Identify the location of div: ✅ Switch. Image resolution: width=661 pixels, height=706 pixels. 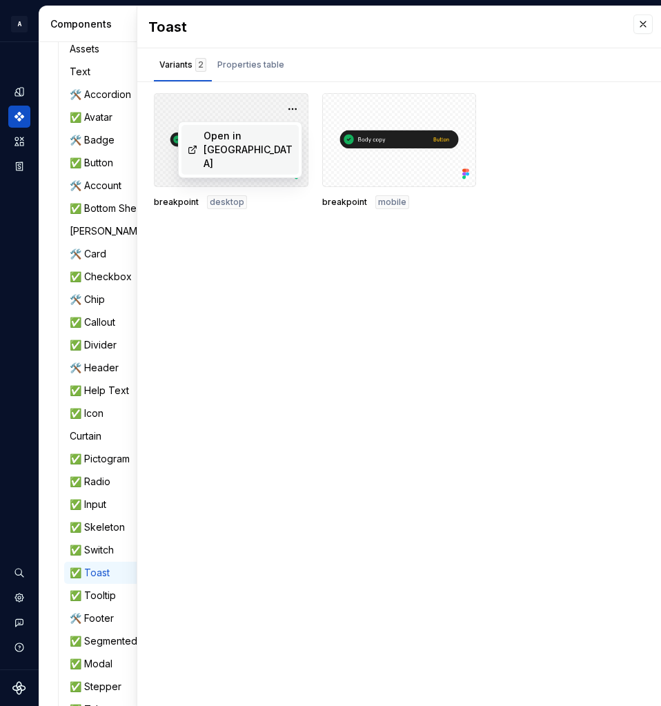
(95, 550).